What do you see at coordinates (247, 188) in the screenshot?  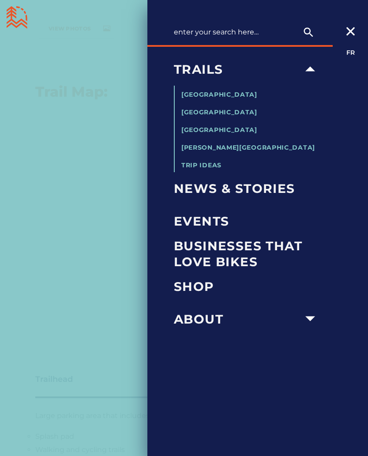 I see `a: News & Stories` at bounding box center [247, 188].